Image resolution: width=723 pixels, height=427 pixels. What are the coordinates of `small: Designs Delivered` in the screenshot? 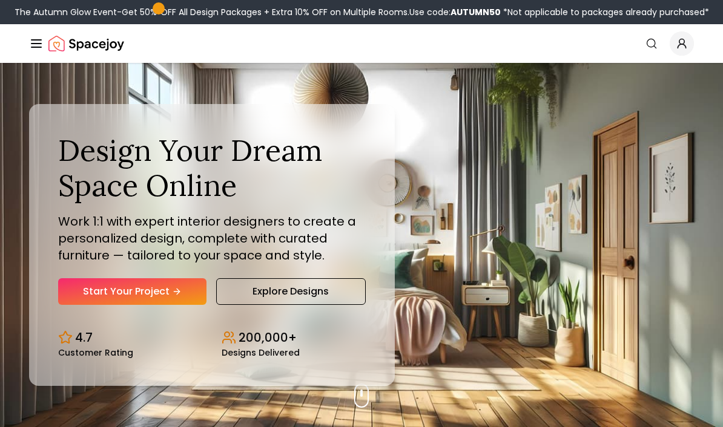 It's located at (260, 353).